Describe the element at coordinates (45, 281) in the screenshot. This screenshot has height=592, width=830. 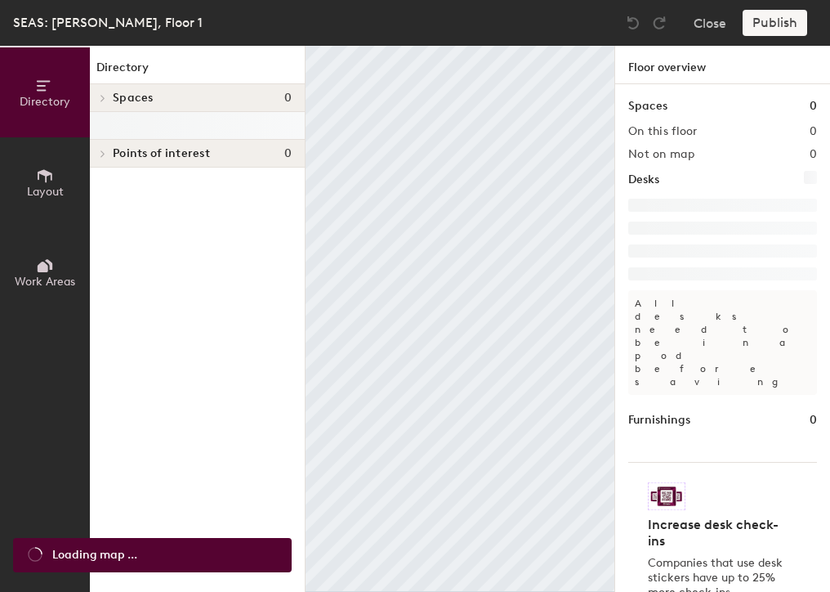
I see `span: Work Areas` at that location.